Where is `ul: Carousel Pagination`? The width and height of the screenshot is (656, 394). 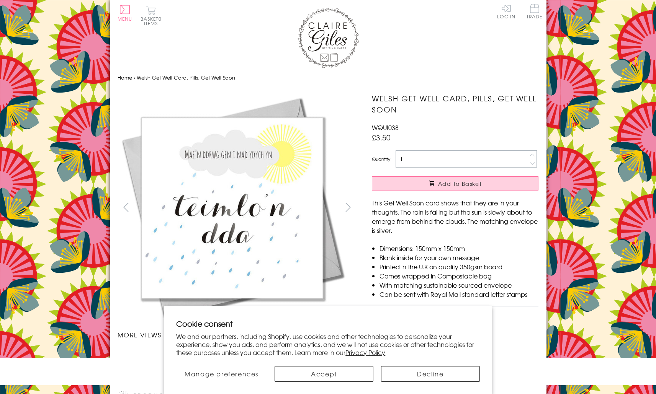 ul: Carousel Pagination is located at coordinates (237, 356).